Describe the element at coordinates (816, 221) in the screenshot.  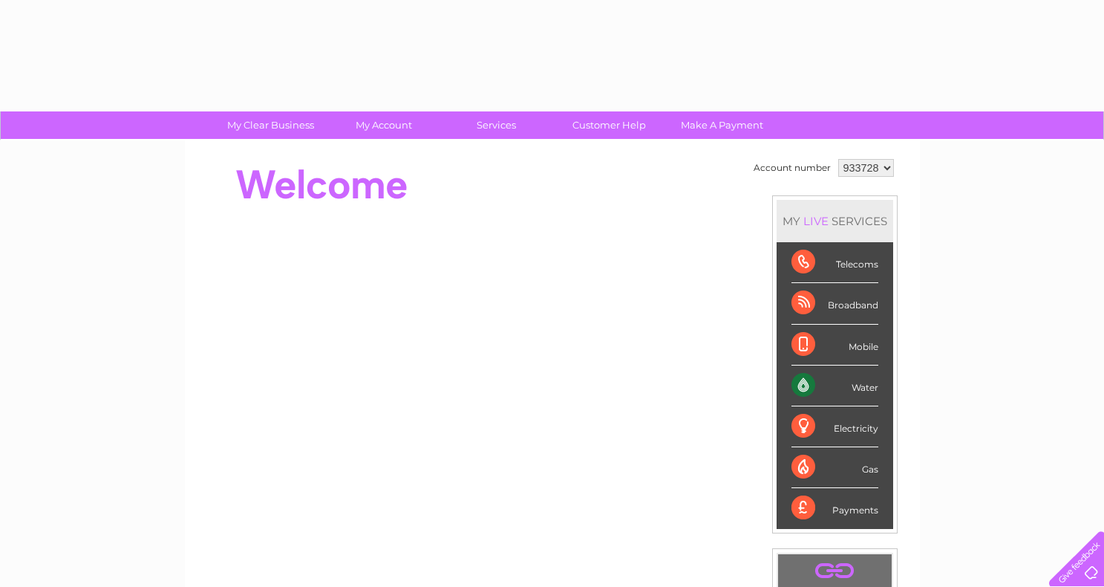
I see `div: LIVE` at that location.